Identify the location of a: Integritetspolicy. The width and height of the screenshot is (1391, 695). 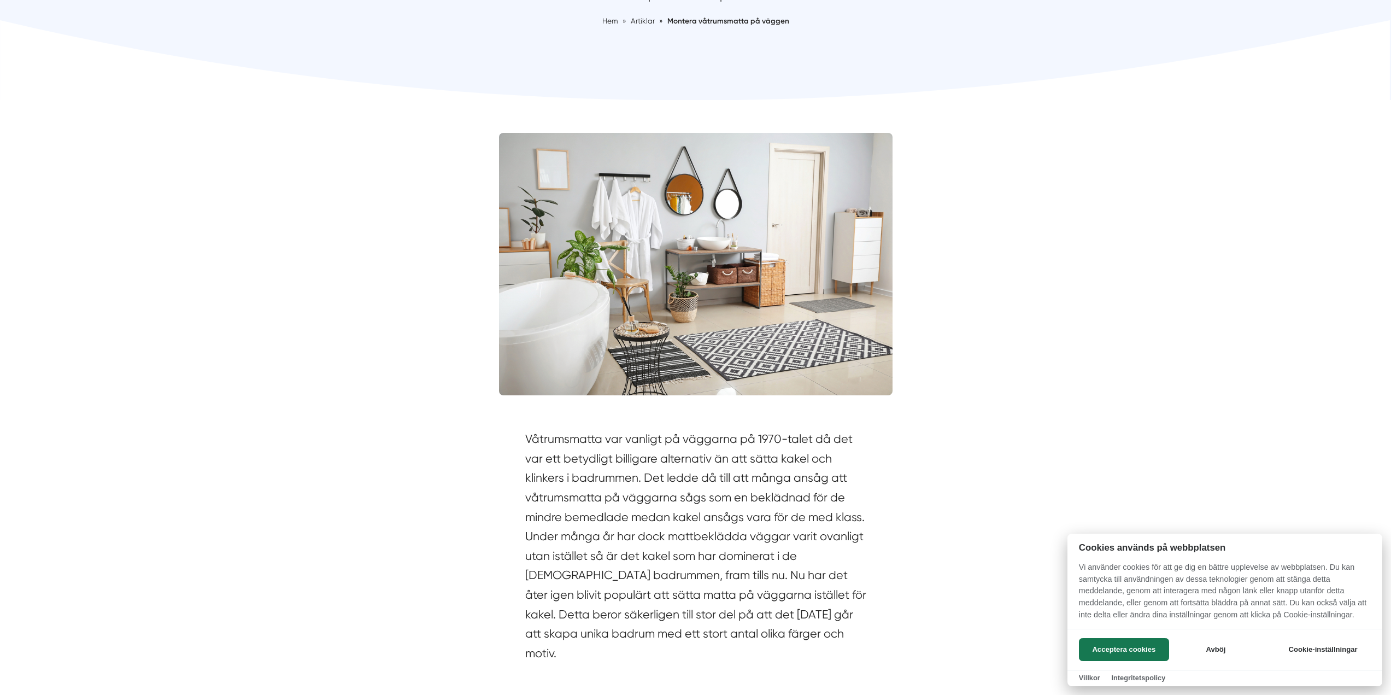
(1138, 677).